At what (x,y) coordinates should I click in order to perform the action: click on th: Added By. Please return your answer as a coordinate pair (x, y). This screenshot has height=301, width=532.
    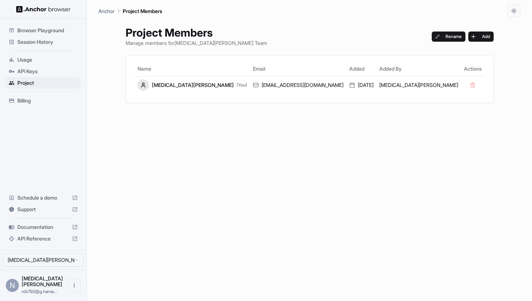
    Looking at the image, I should click on (419, 69).